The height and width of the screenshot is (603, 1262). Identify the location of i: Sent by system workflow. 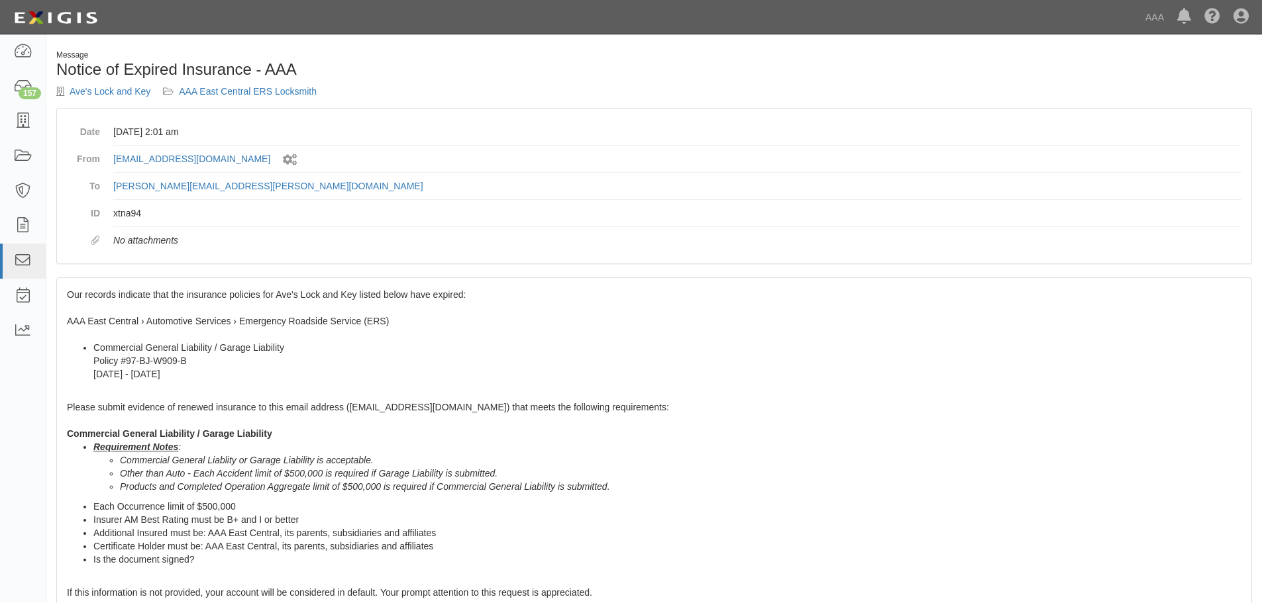
(289, 160).